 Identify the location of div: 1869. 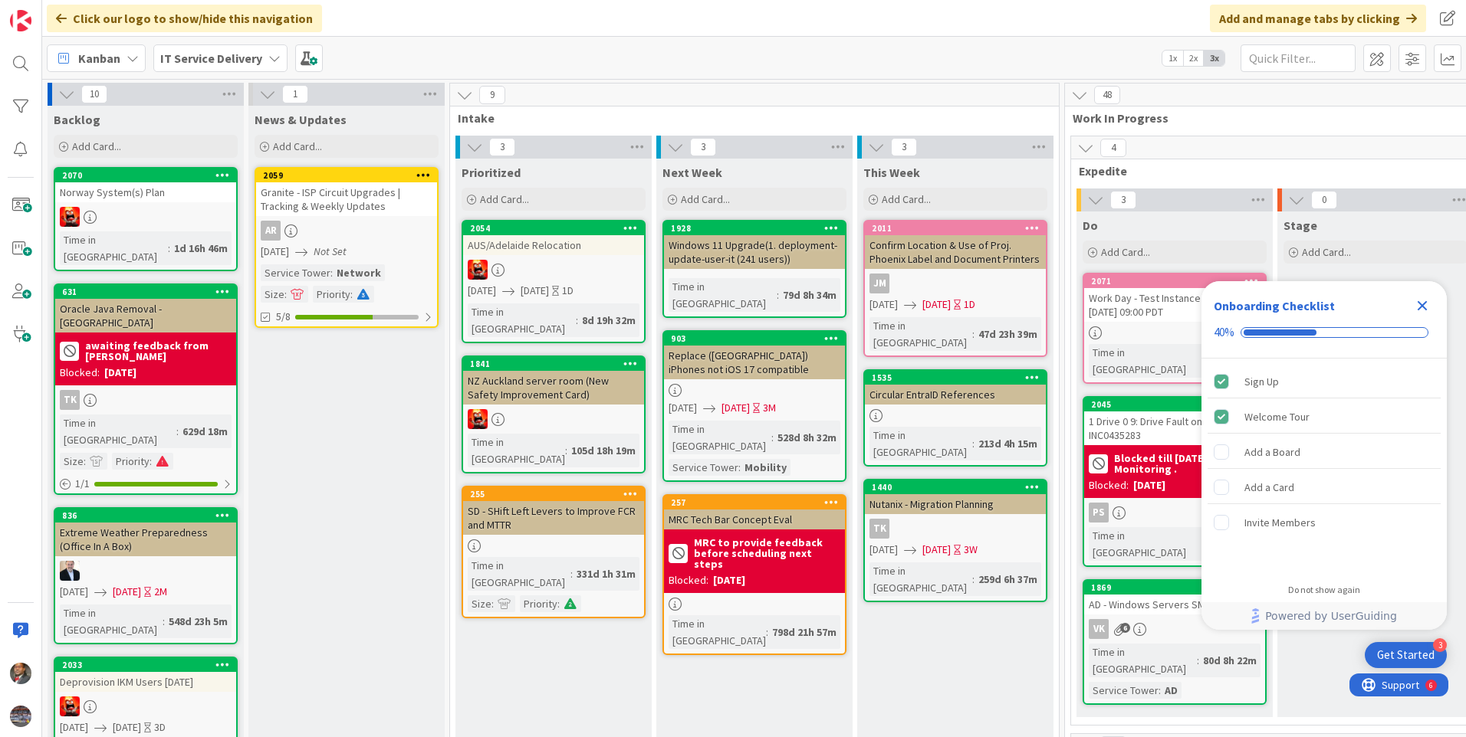
(1177, 588).